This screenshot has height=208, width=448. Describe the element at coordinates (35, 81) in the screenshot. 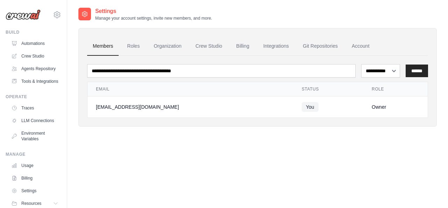

I see `a: Tools & Integrations` at that location.